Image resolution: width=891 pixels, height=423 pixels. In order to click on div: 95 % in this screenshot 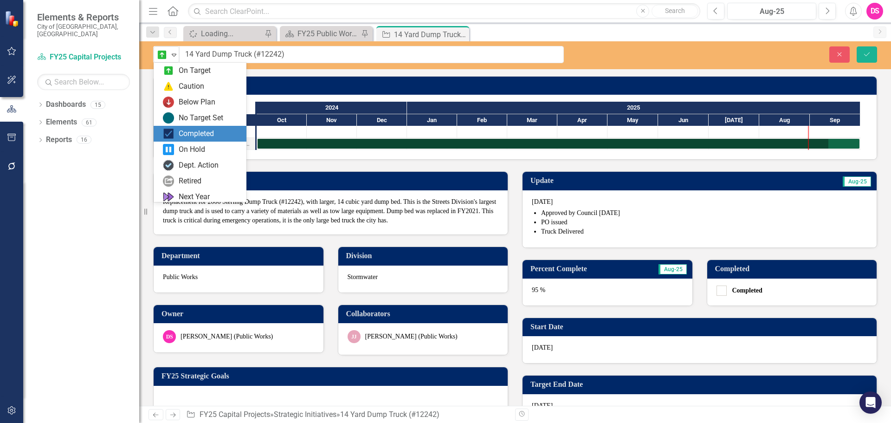, I will do `click(607, 292)`.